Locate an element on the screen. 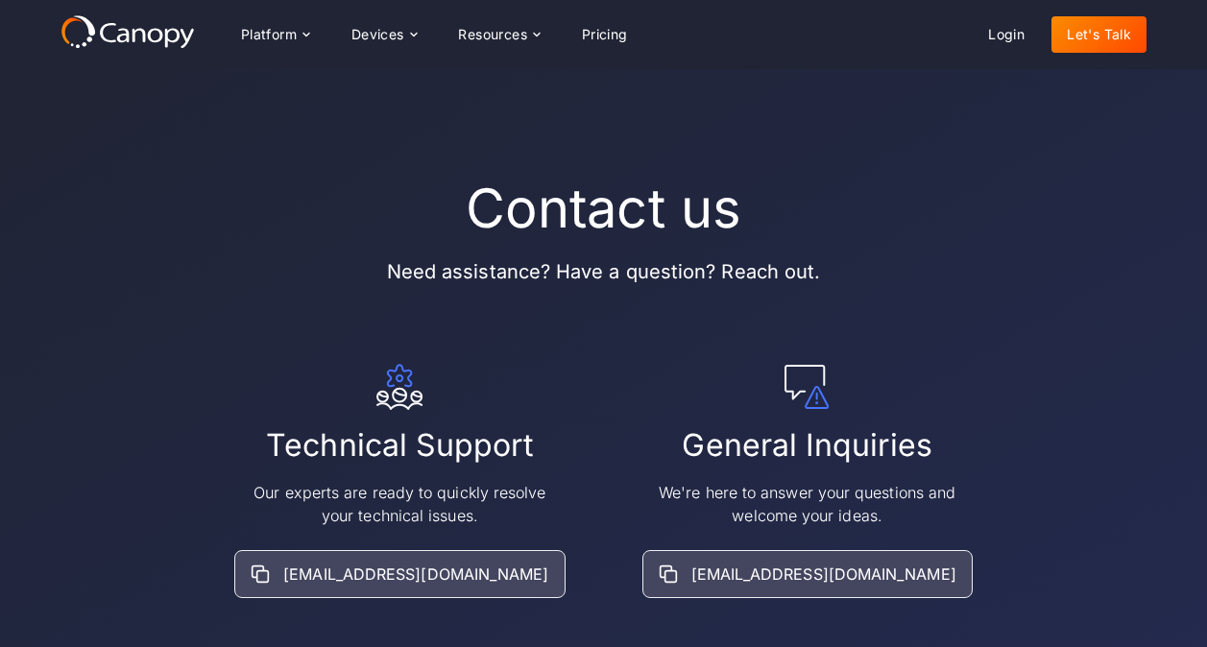 The image size is (1207, 647). a: Let's Talk is located at coordinates (1098, 35).